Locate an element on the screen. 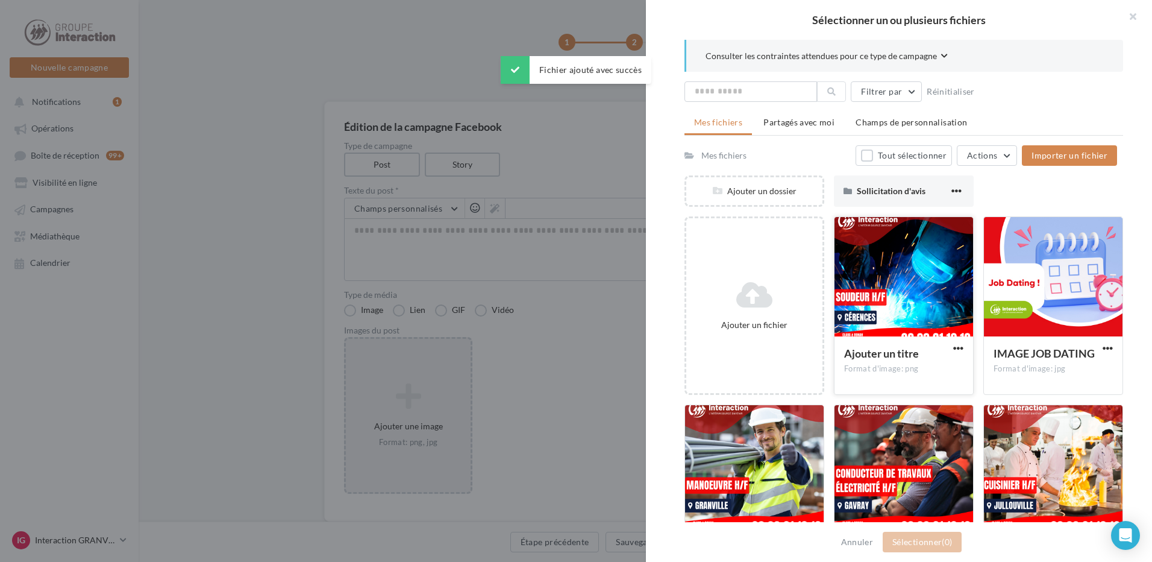 The height and width of the screenshot is (562, 1152). span: Importer un fichier is located at coordinates (1069, 155).